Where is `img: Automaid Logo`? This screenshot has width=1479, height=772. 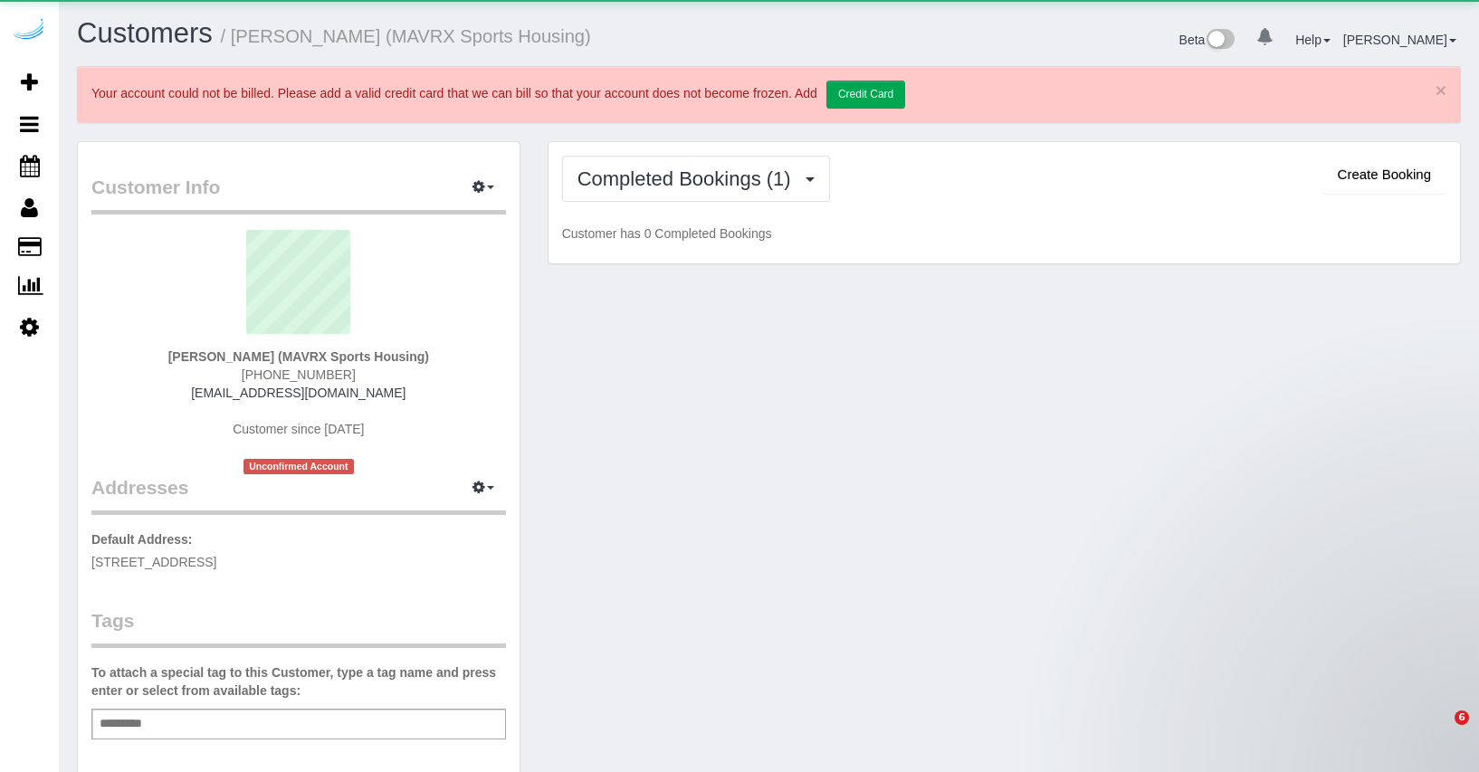
img: Automaid Logo is located at coordinates (29, 31).